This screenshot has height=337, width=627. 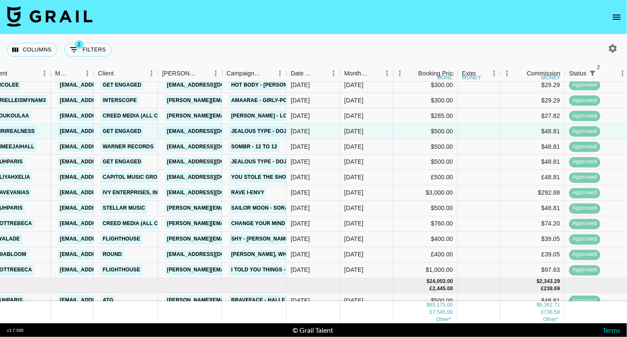 What do you see at coordinates (62, 73) in the screenshot?
I see `div: Manager` at bounding box center [62, 73].